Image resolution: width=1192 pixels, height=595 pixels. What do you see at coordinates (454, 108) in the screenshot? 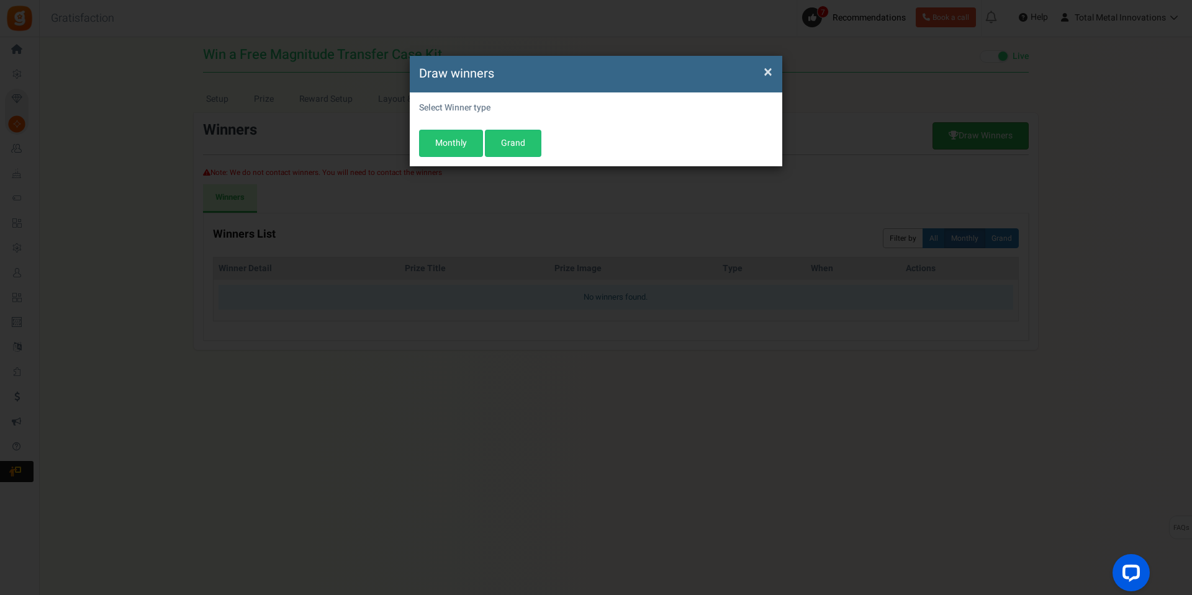
I see `label: Select Winner type` at bounding box center [454, 108].